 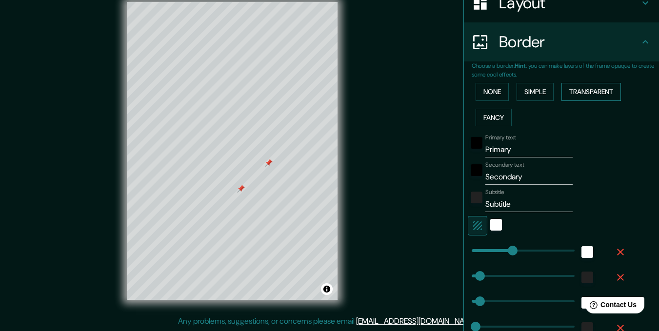 What do you see at coordinates (569, 42) in the screenshot?
I see `h4: Border` at bounding box center [569, 42].